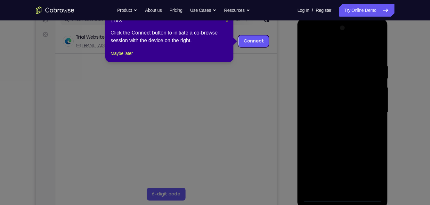 The width and height of the screenshot is (430, 205). What do you see at coordinates (81, 50) in the screenshot?
I see `span: web@example.com` at bounding box center [81, 50].